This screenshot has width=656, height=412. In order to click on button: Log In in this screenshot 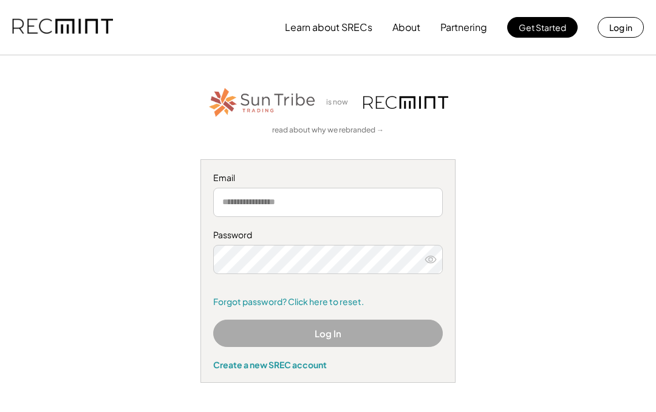, I will do `click(328, 333)`.